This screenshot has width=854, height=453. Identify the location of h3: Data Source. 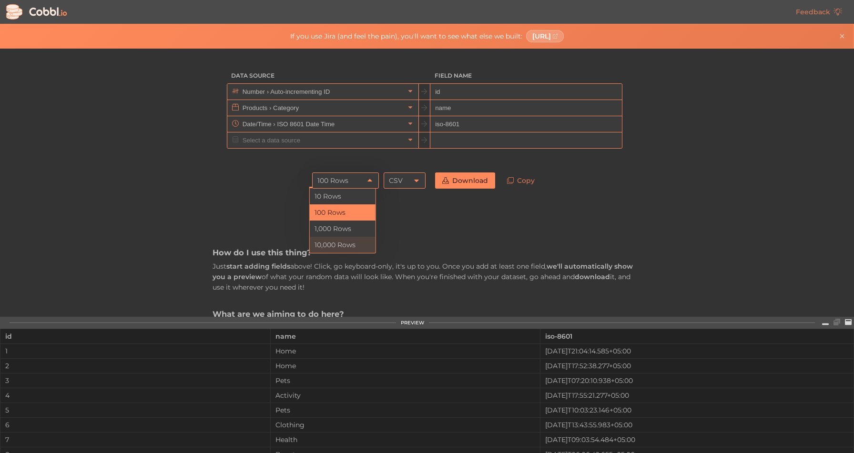
(323, 76).